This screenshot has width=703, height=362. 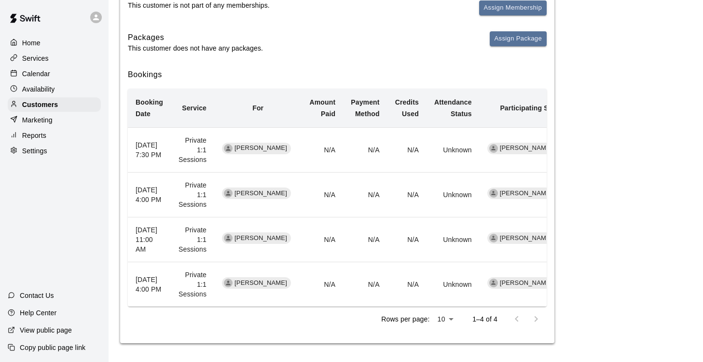 I want to click on div: 10, so click(x=445, y=319).